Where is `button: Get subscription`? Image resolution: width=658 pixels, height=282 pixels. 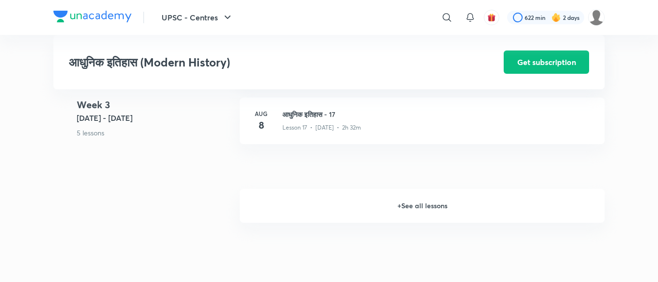
button: Get subscription is located at coordinates (546, 62).